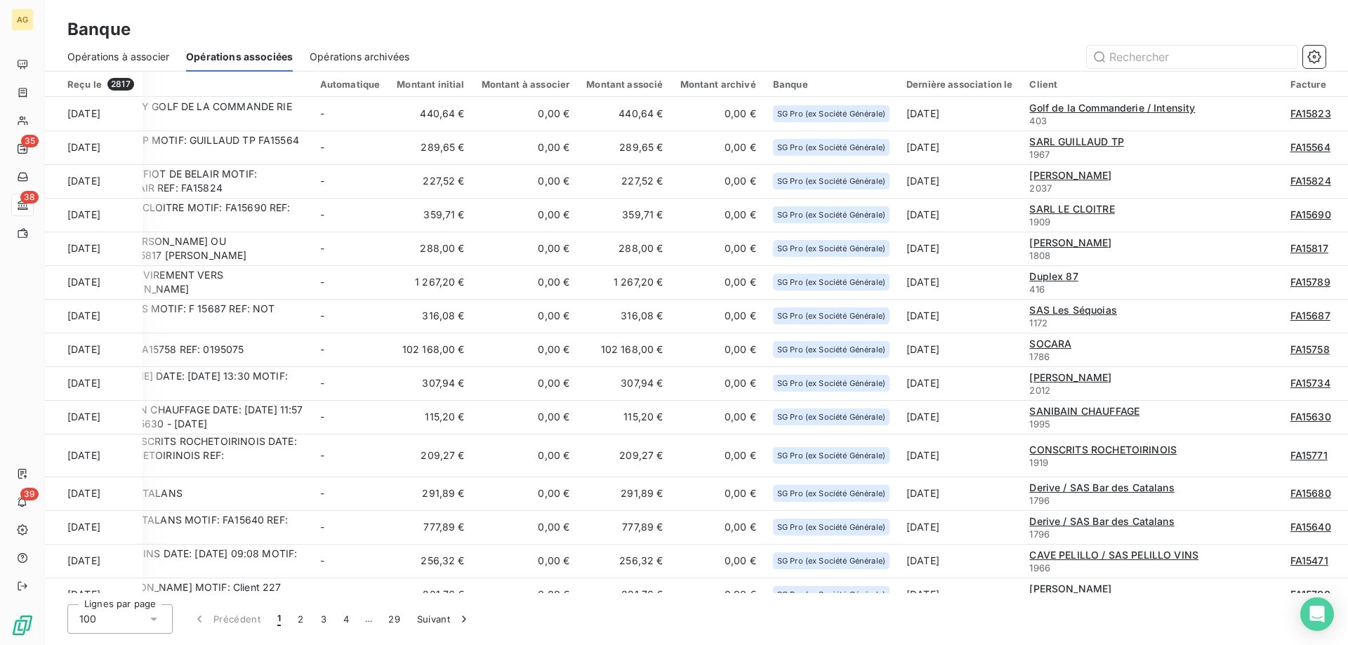  Describe the element at coordinates (1101, 488) in the screenshot. I see `a: Derive / SAS Bar des Catalans` at that location.